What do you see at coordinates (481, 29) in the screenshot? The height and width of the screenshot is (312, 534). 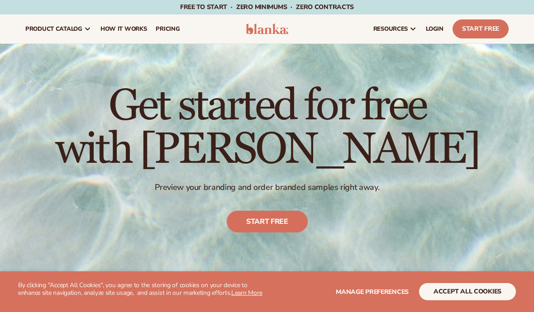 I see `a: Start Free` at bounding box center [481, 29].